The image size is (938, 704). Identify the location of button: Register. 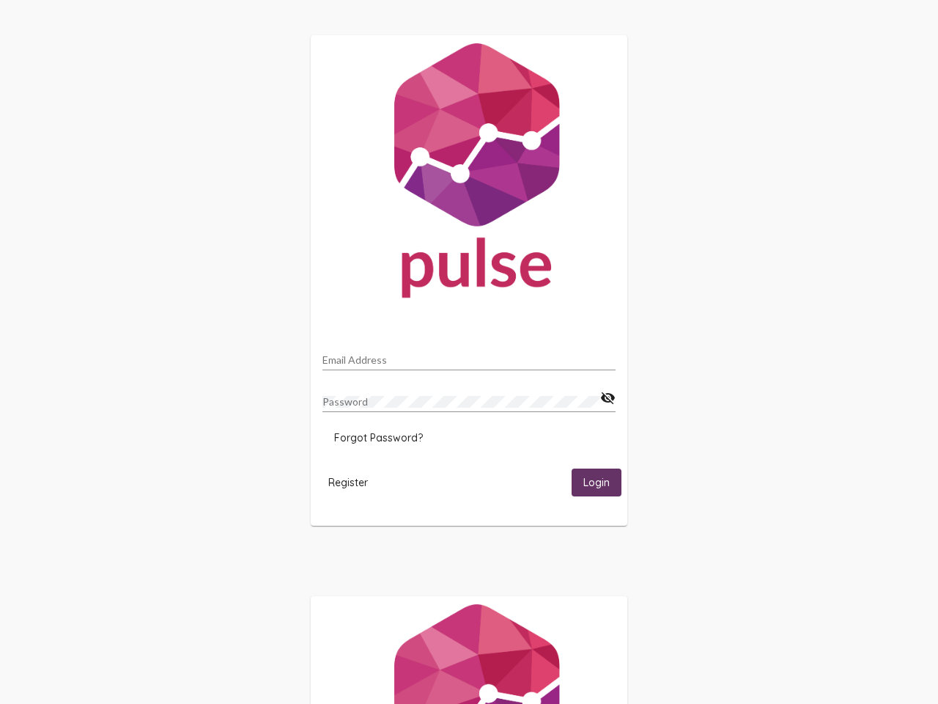
(348, 482).